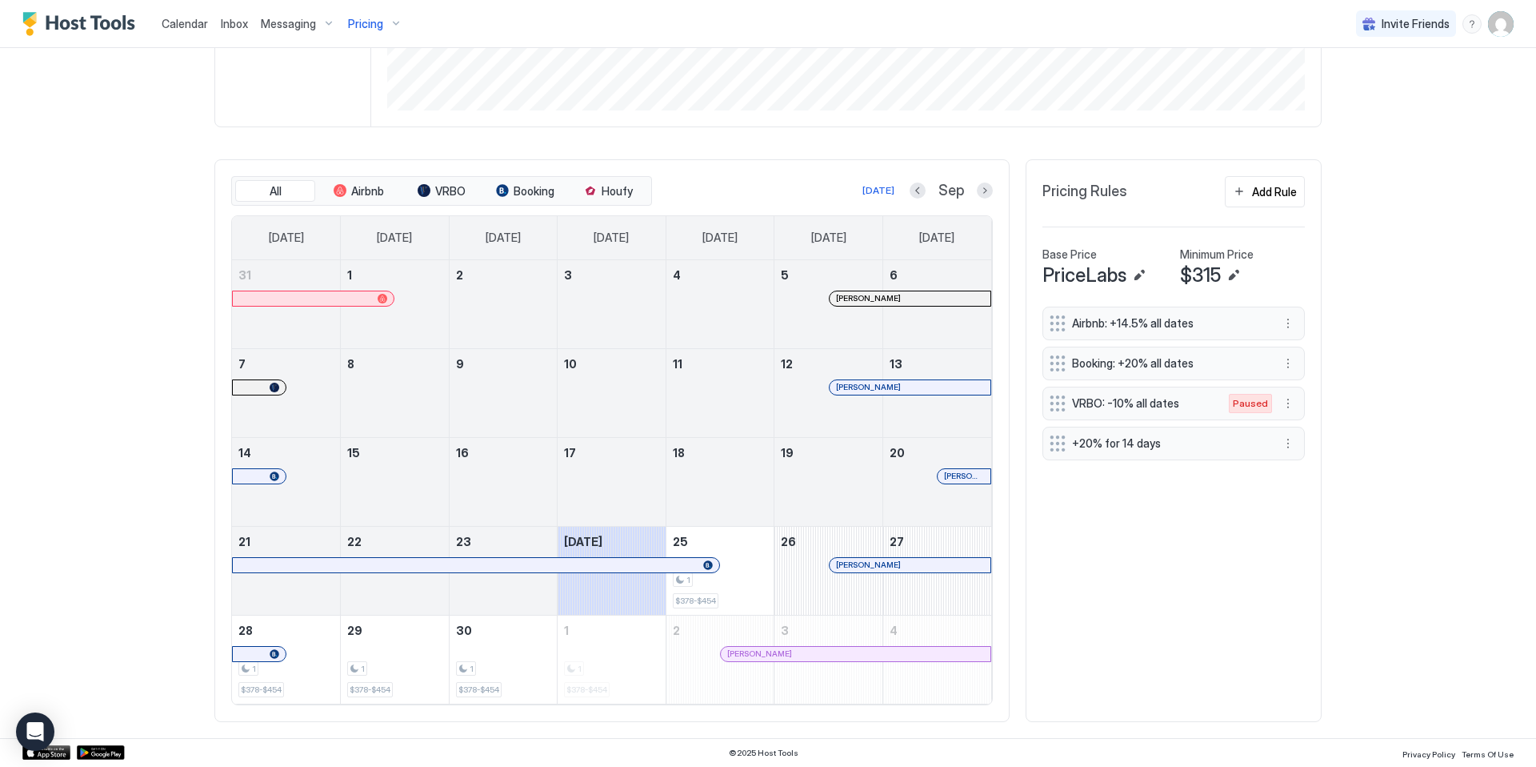 The height and width of the screenshot is (767, 1536). Describe the element at coordinates (788, 541) in the screenshot. I see `span: 26` at that location.